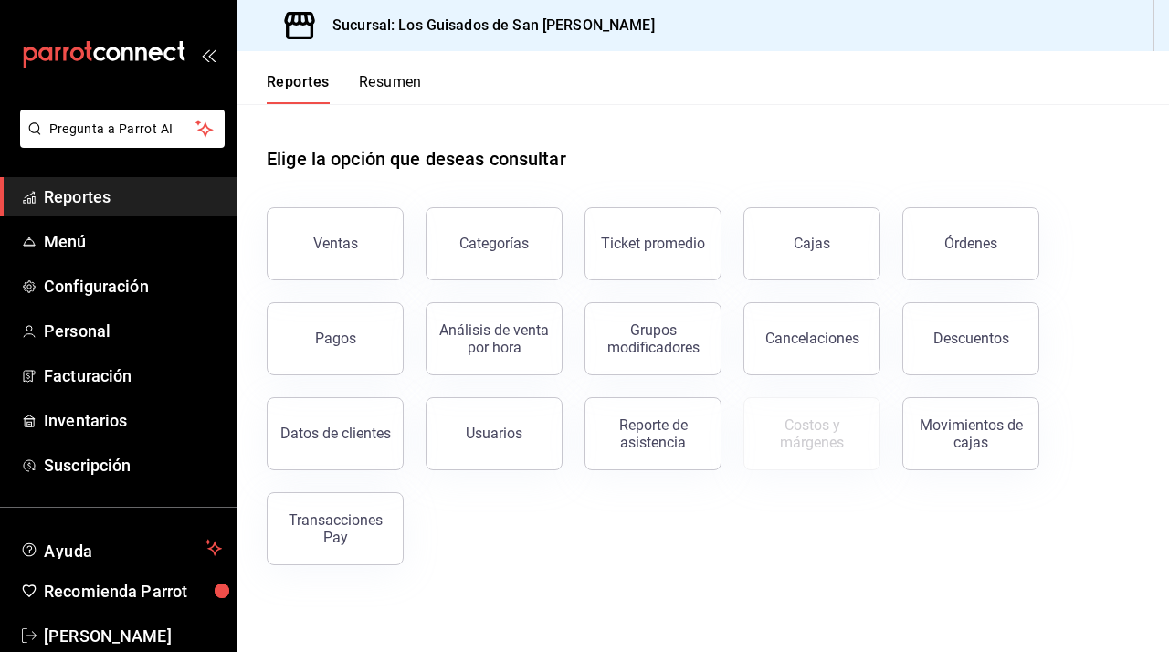  What do you see at coordinates (971, 243) in the screenshot?
I see `div: Órdenes` at bounding box center [971, 243].